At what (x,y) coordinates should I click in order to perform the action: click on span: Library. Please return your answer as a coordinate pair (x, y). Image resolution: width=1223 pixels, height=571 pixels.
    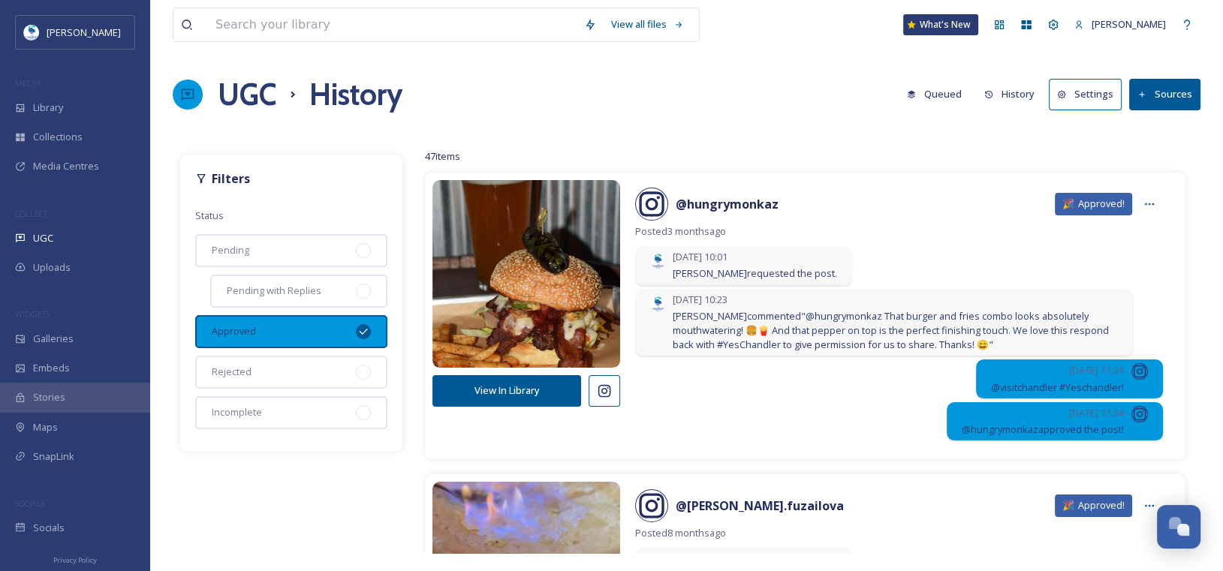
    Looking at the image, I should click on (48, 107).